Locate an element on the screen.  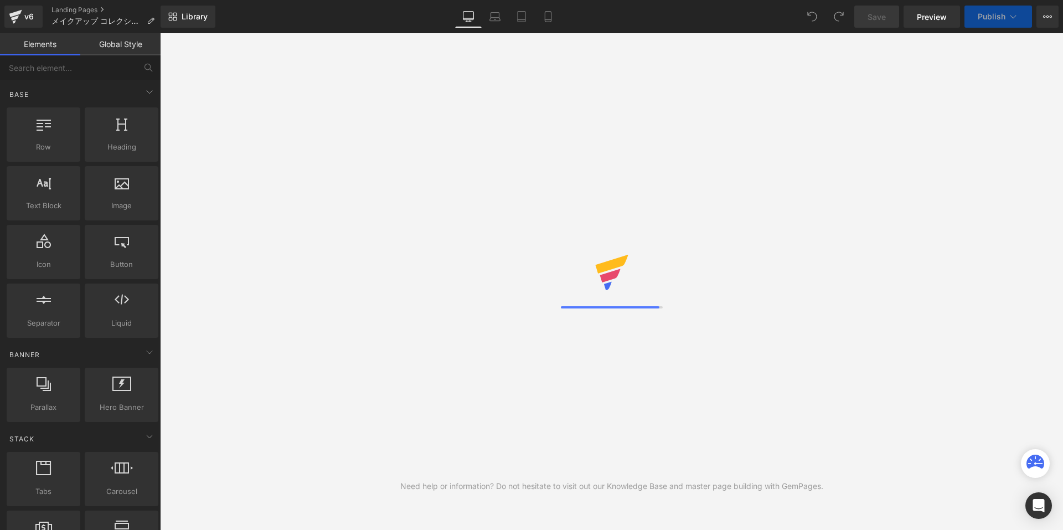
a: Global Style is located at coordinates (120, 44).